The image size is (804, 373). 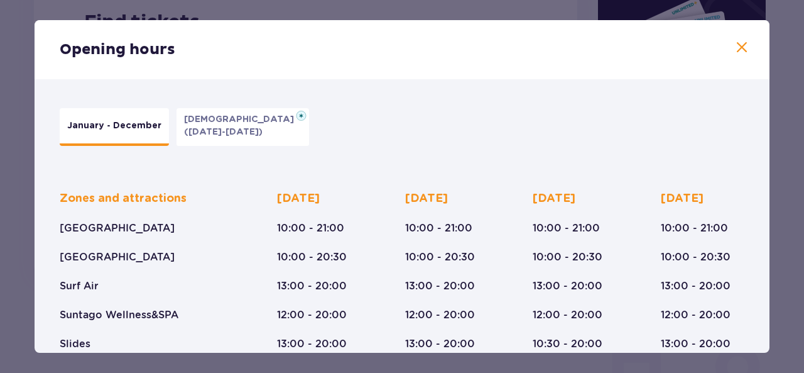 What do you see at coordinates (79, 286) in the screenshot?
I see `p: Surf Air` at bounding box center [79, 286].